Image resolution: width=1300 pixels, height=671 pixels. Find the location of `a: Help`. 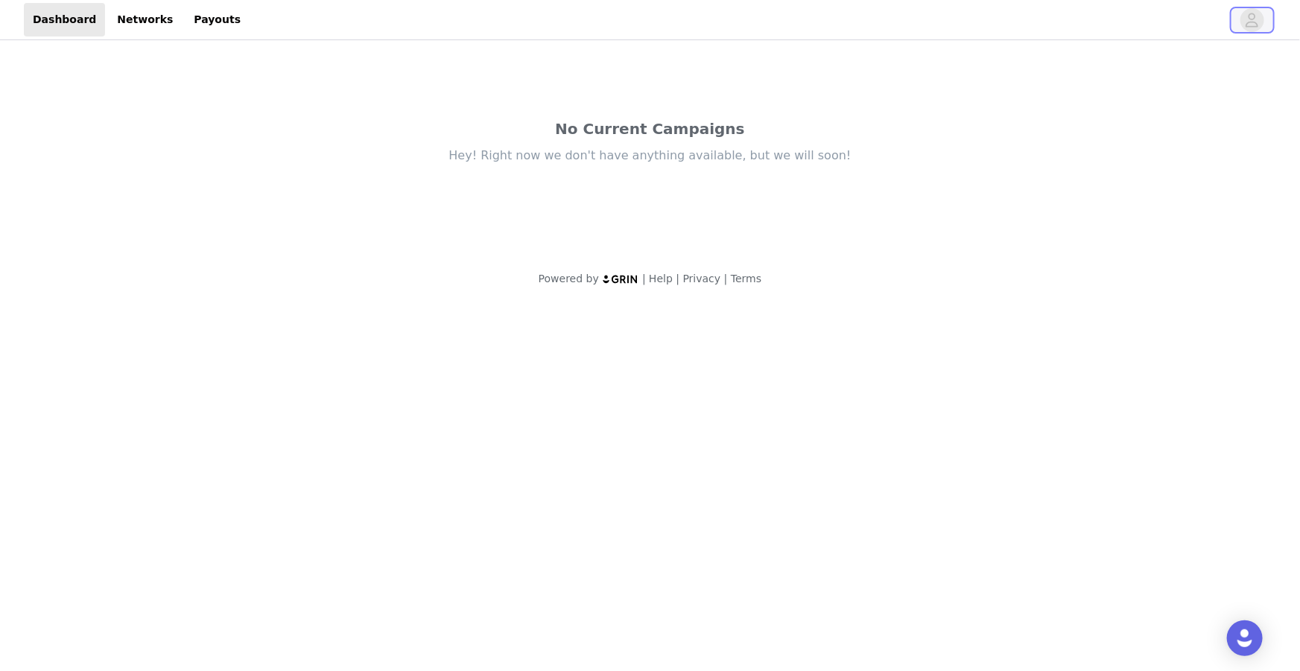

a: Help is located at coordinates (661, 279).